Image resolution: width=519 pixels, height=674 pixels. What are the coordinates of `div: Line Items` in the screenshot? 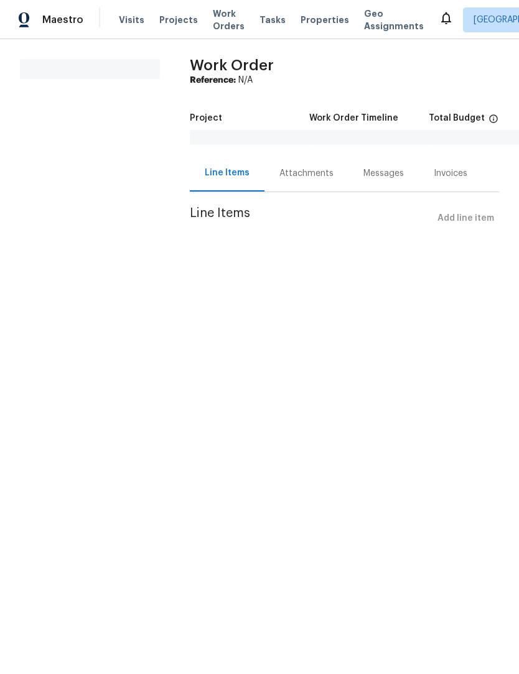 It's located at (227, 173).